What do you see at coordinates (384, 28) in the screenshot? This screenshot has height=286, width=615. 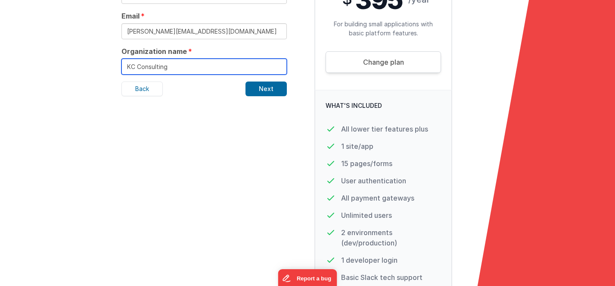 I see `p: For building small applications with basic platform features.` at bounding box center [384, 28].